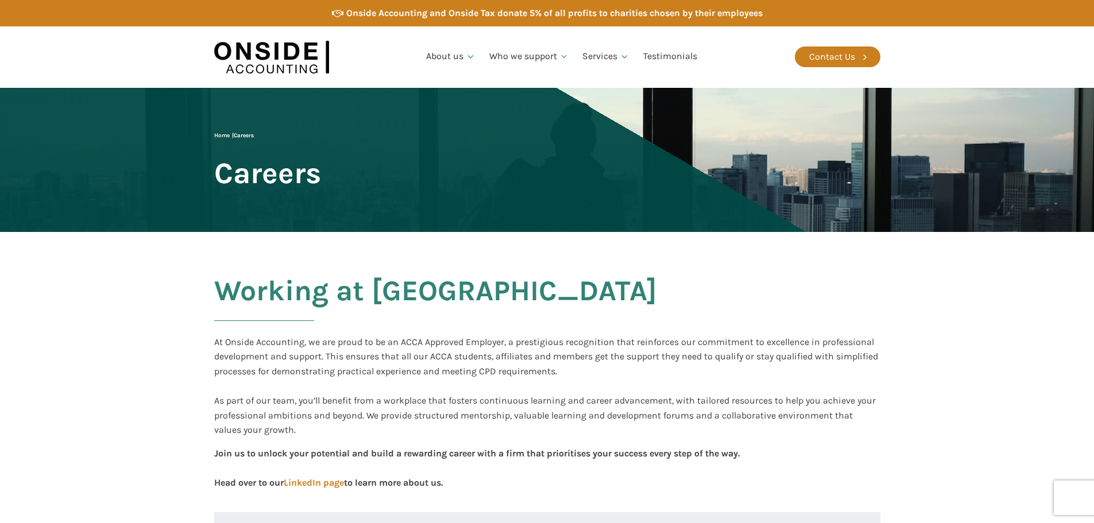  Describe the element at coordinates (529, 57) in the screenshot. I see `a: Who we support` at that location.